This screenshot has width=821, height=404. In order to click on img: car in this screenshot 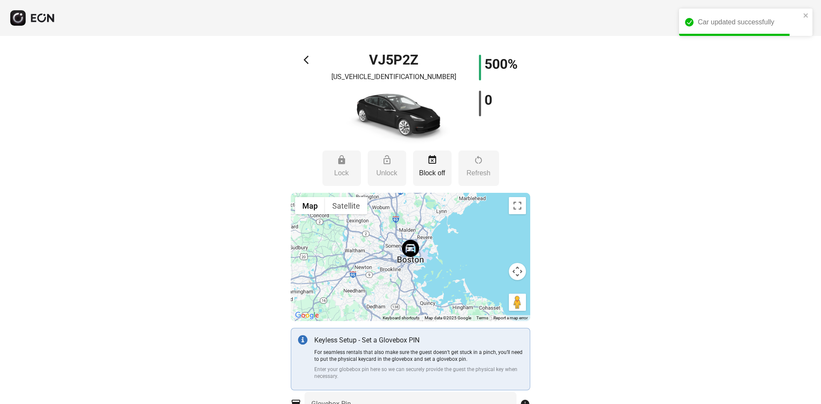, I will do `click(394, 116)`.